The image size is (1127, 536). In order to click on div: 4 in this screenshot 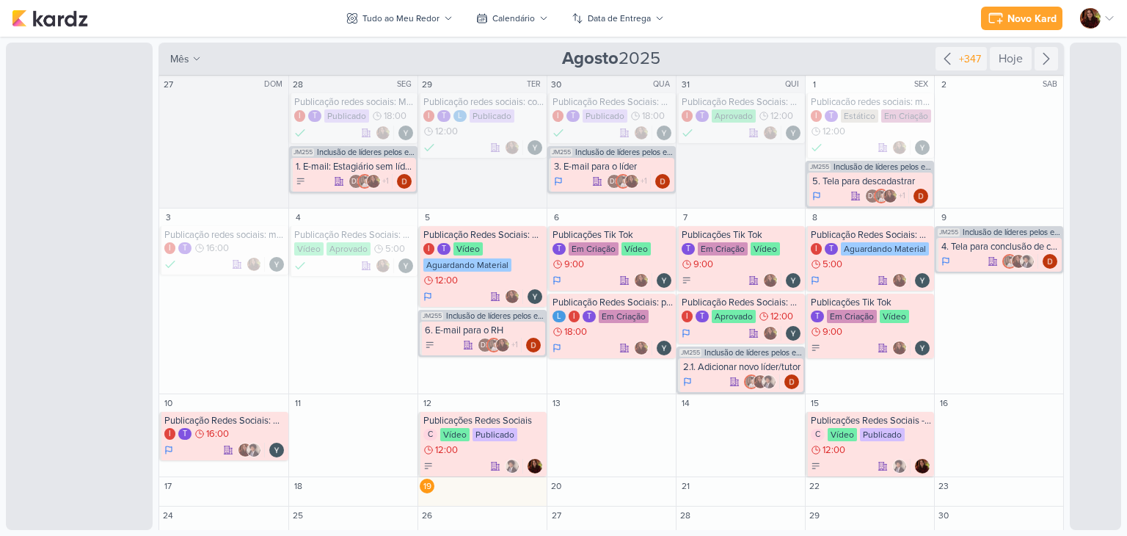, I will do `click(298, 217)`.